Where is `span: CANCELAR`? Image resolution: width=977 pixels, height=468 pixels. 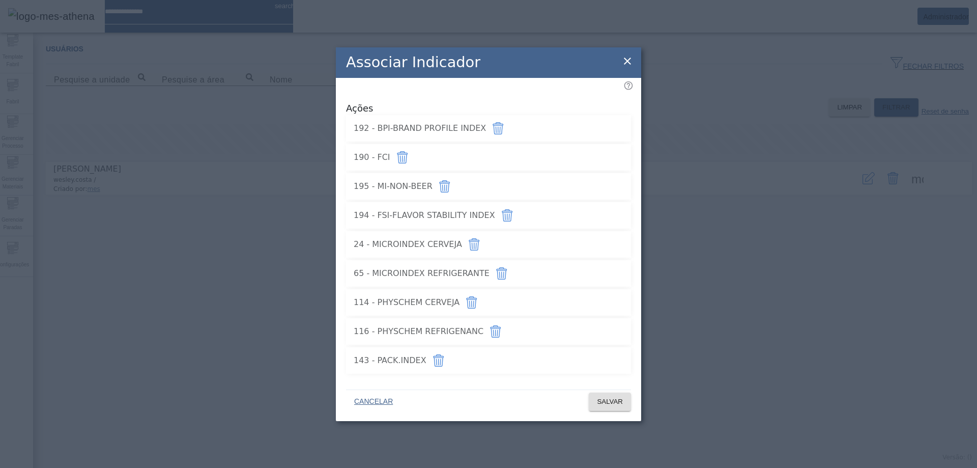
span: CANCELAR is located at coordinates (373, 401).